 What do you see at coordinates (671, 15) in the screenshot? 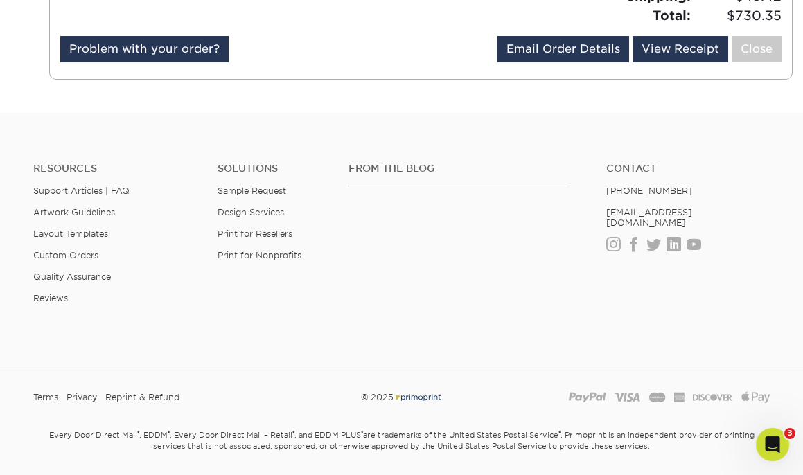
I see `strong: Total:` at bounding box center [671, 15].